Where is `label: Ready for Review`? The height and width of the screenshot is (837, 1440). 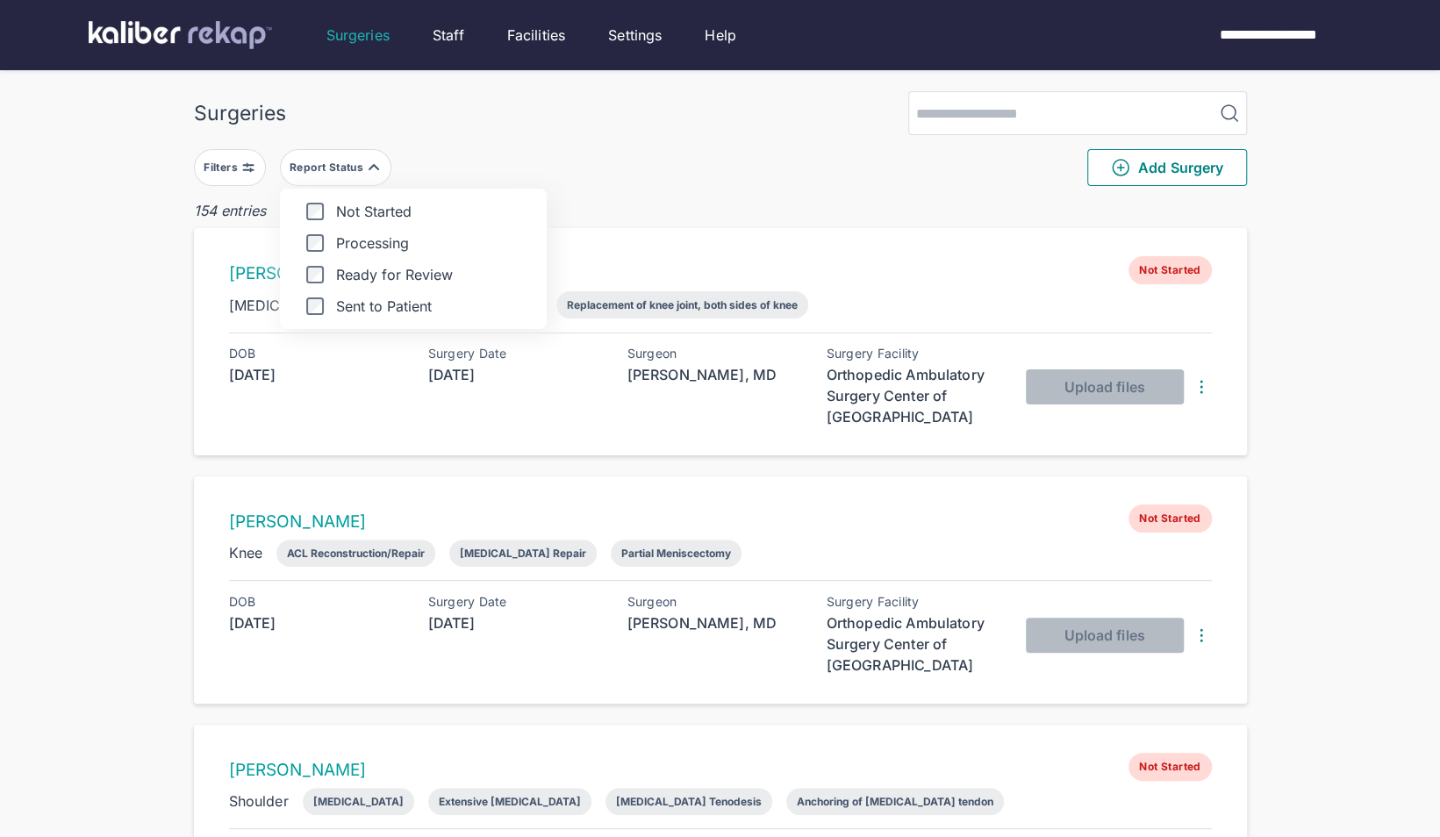
label: Ready for Review is located at coordinates (413, 275).